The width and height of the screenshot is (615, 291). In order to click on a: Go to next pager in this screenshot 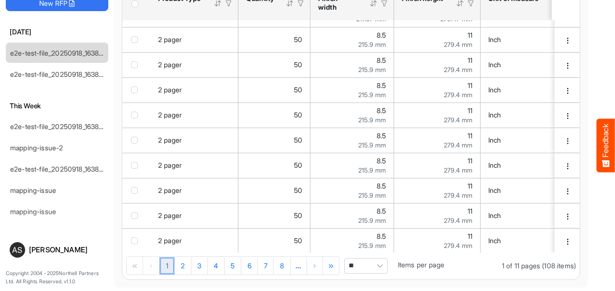, I will do `click(299, 266)`.